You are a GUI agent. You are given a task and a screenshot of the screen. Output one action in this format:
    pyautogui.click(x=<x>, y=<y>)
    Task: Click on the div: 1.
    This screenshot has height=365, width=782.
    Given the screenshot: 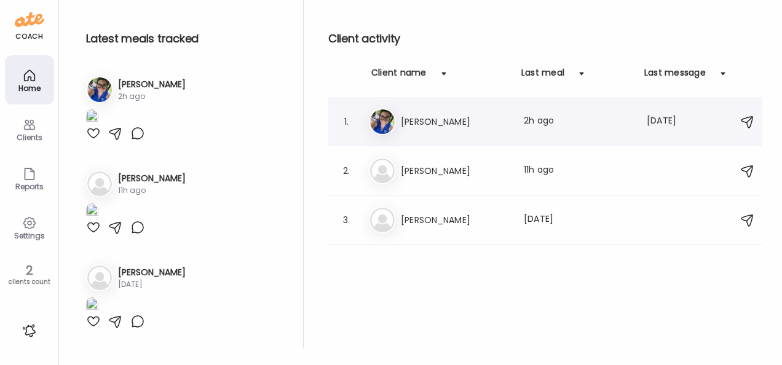 What is the action you would take?
    pyautogui.click(x=347, y=122)
    